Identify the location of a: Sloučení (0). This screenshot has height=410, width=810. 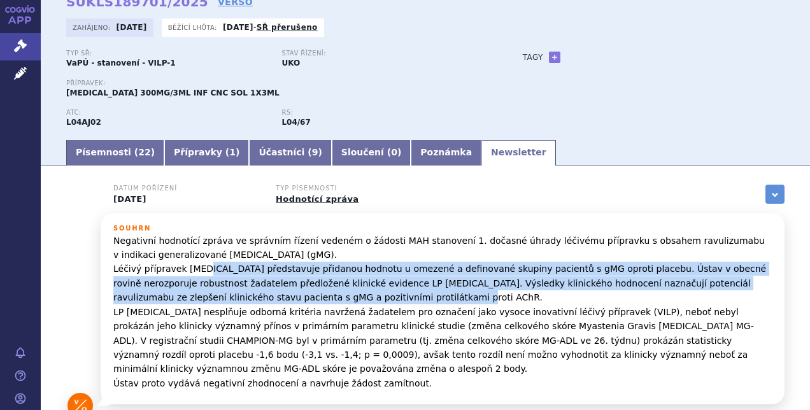
(371, 153).